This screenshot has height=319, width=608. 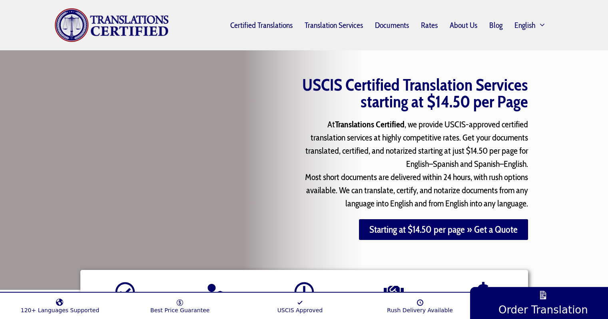 What do you see at coordinates (392, 25) in the screenshot?
I see `a: Documents` at bounding box center [392, 25].